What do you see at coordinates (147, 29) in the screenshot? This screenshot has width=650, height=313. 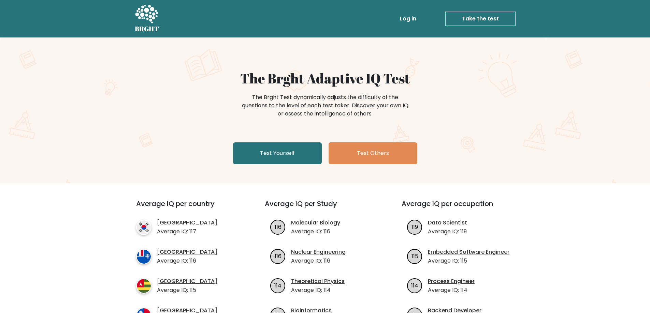 I see `h5: BRGHT` at bounding box center [147, 29].